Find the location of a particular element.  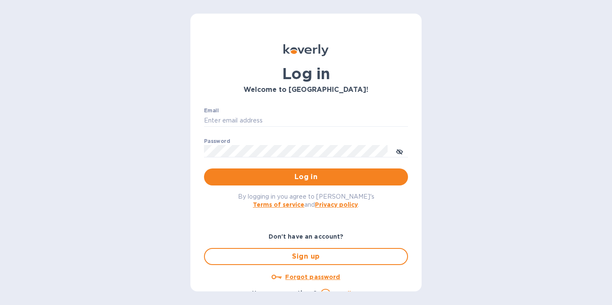

h1: Log in is located at coordinates (306, 73).